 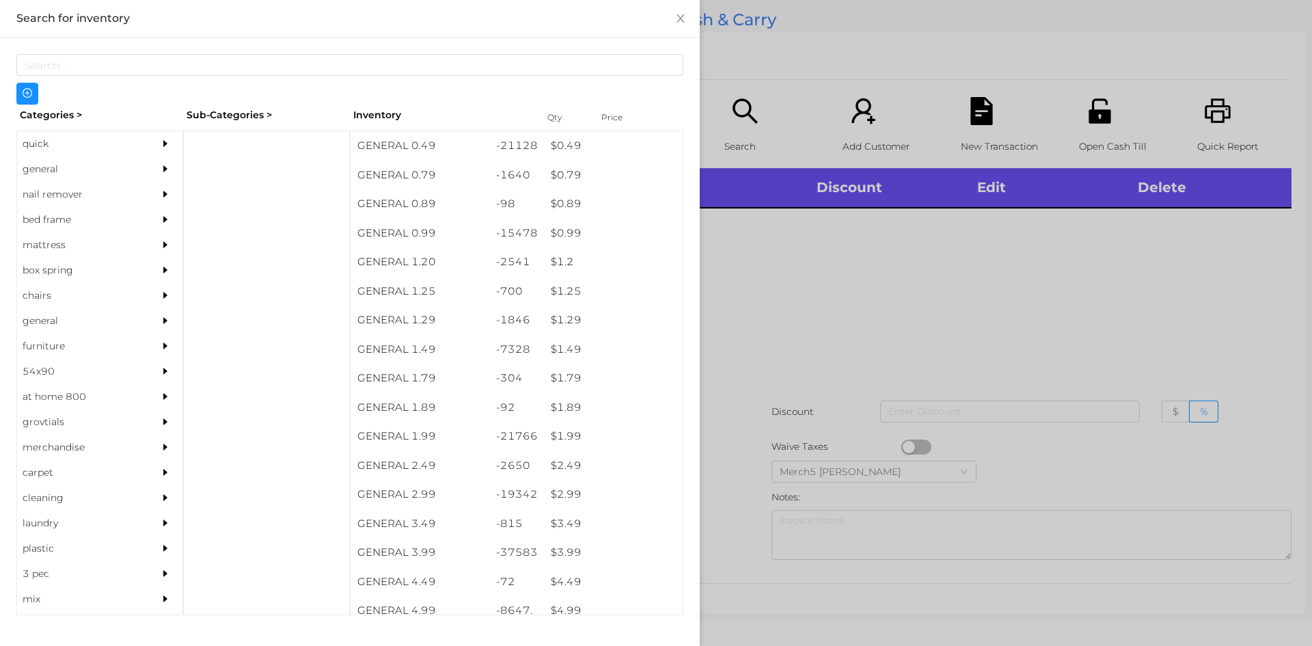 What do you see at coordinates (420, 436) in the screenshot?
I see `div: GENERAL 1.99` at bounding box center [420, 436].